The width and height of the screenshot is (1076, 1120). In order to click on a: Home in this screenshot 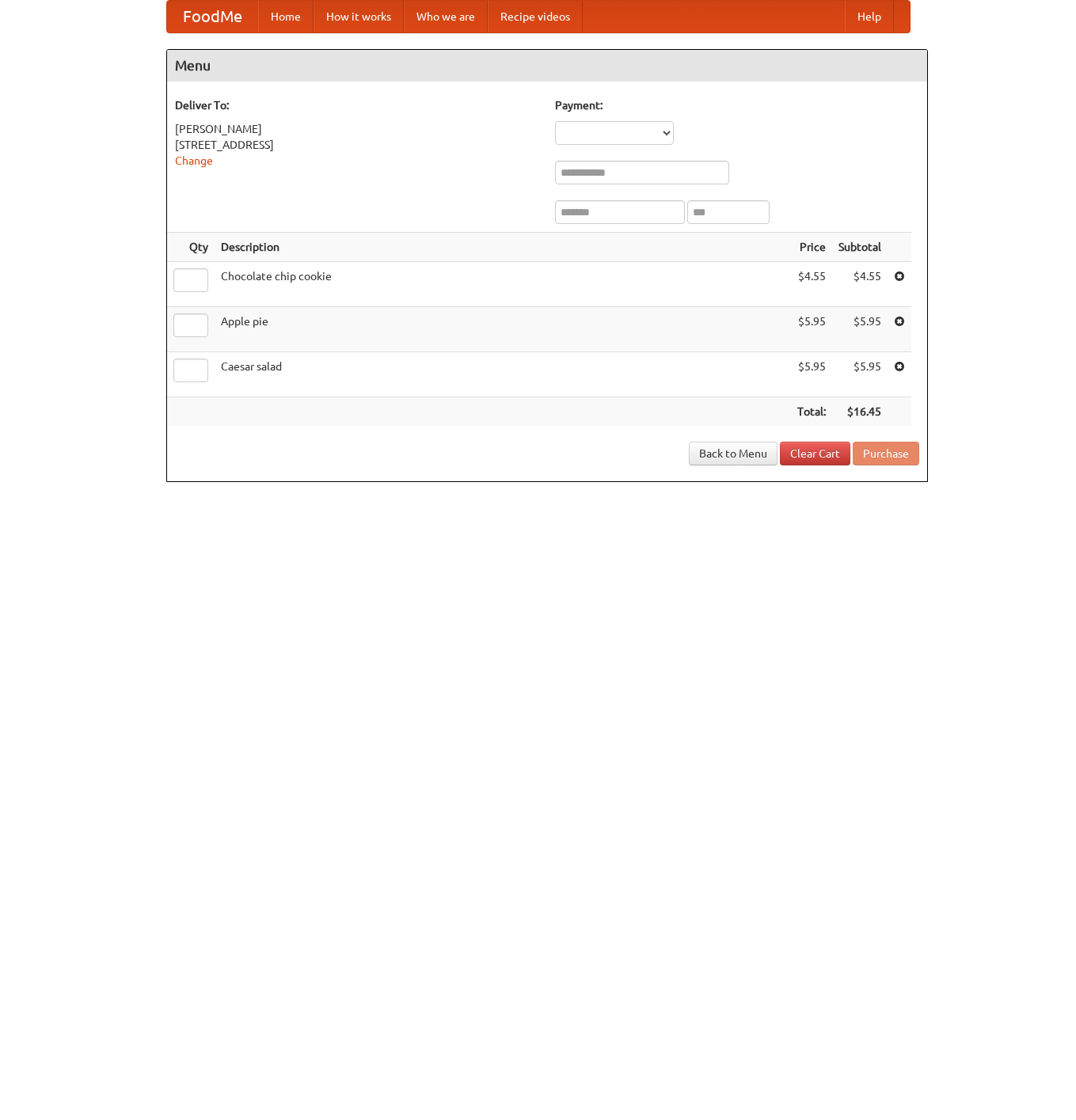, I will do `click(286, 17)`.